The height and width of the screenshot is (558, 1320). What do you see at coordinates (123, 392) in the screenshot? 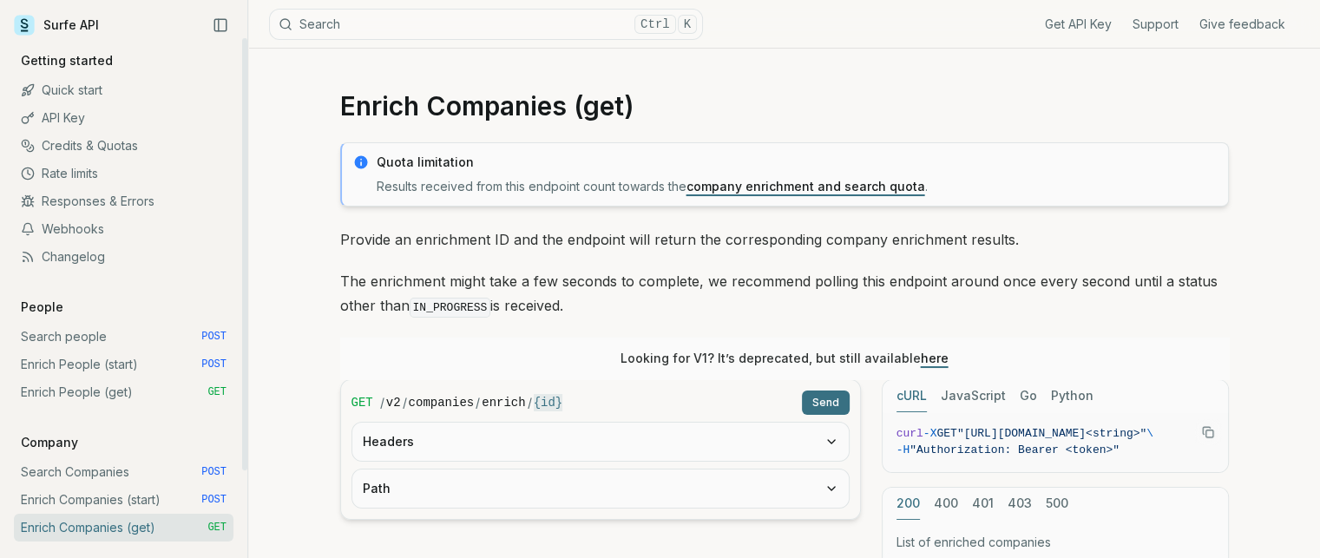
I see `a: Enrich People (get) GET` at bounding box center [123, 392].